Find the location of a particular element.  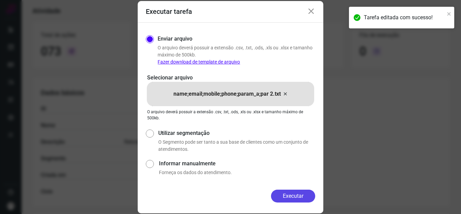

a: Fazer download de template de arquivo is located at coordinates (199, 62).